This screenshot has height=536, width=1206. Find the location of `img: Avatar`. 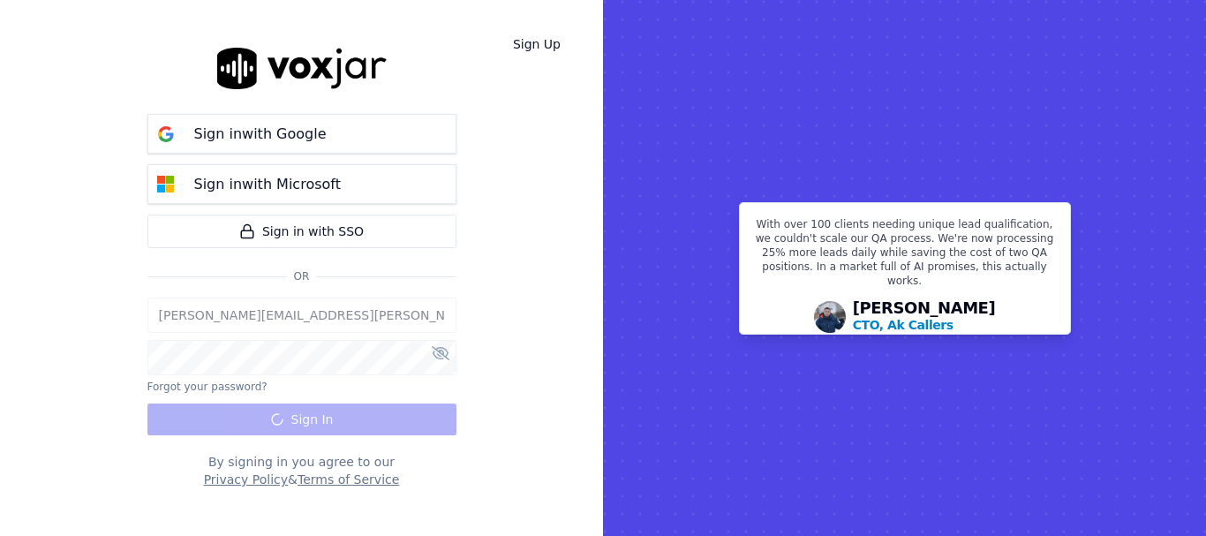

img: Avatar is located at coordinates (830, 317).